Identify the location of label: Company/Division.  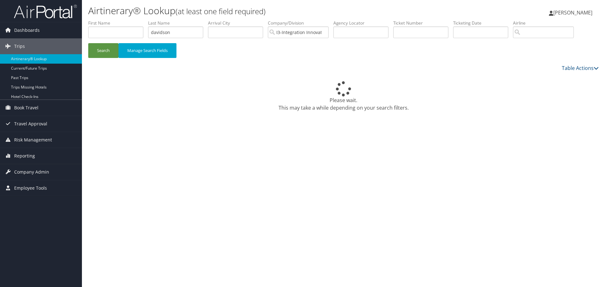
(301, 23).